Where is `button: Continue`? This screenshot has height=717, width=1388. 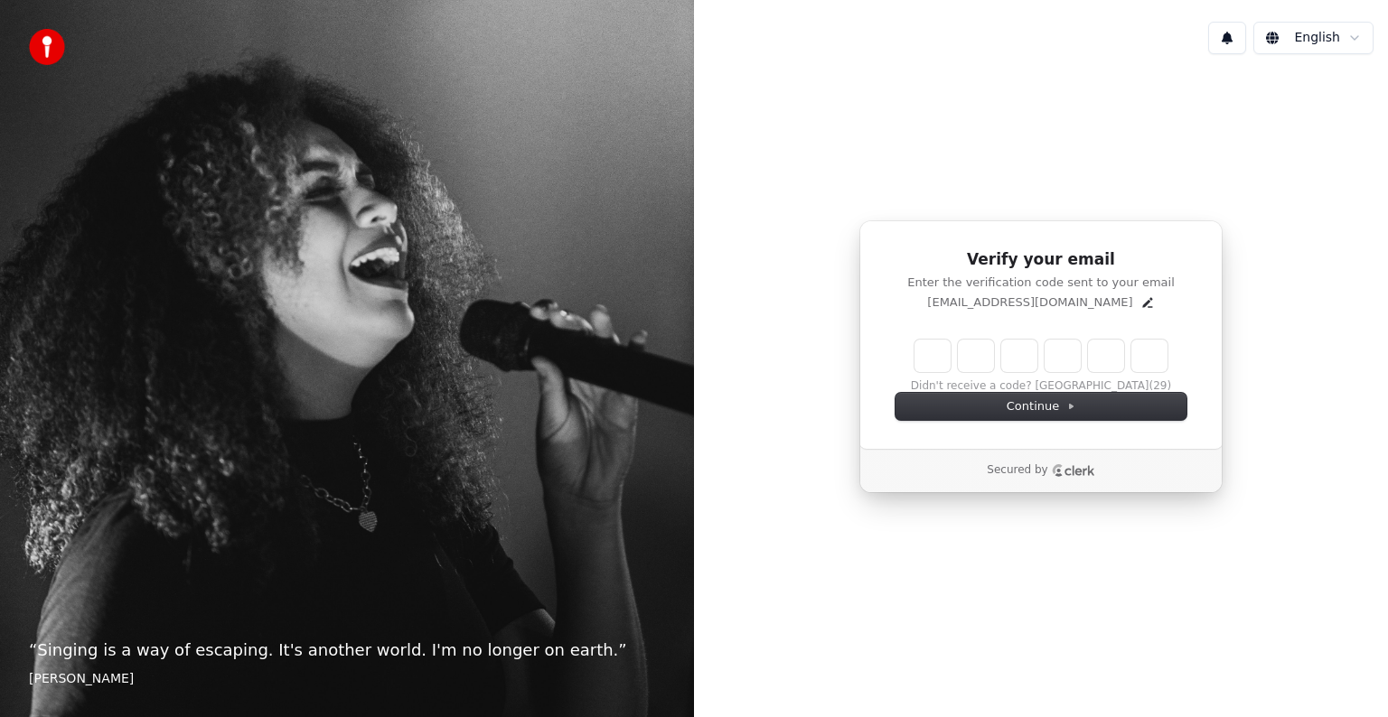 button: Continue is located at coordinates (1041, 407).